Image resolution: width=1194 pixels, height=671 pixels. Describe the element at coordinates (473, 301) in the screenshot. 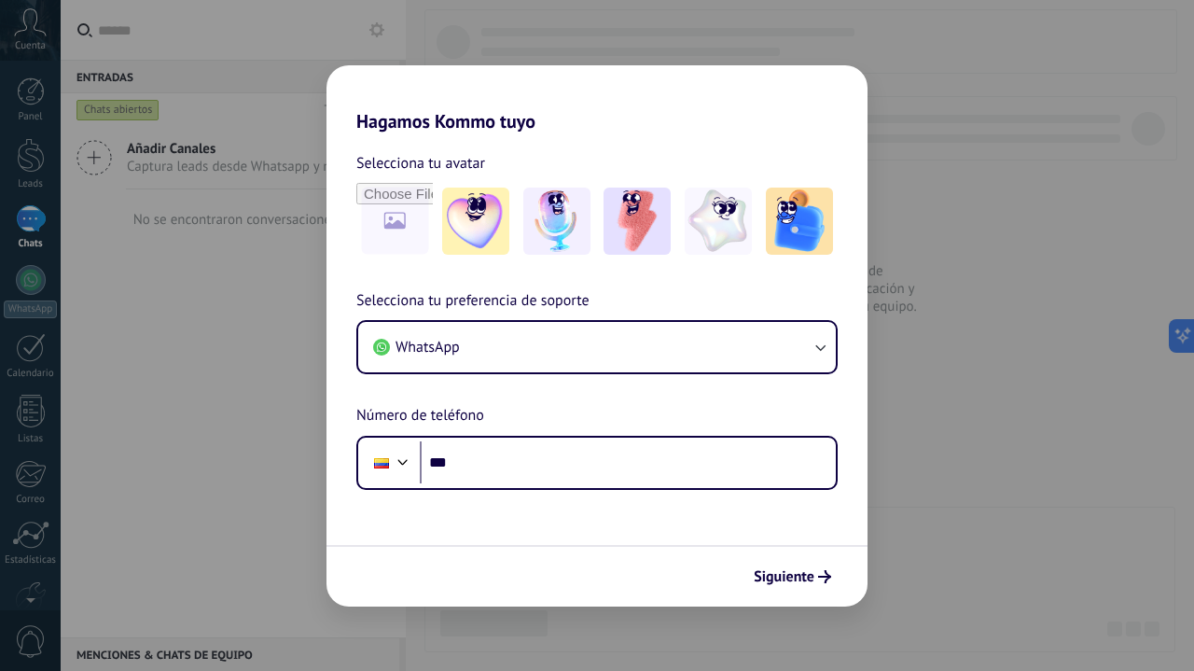

I see `span: Selecciona tu preferencia de soporte` at that location.